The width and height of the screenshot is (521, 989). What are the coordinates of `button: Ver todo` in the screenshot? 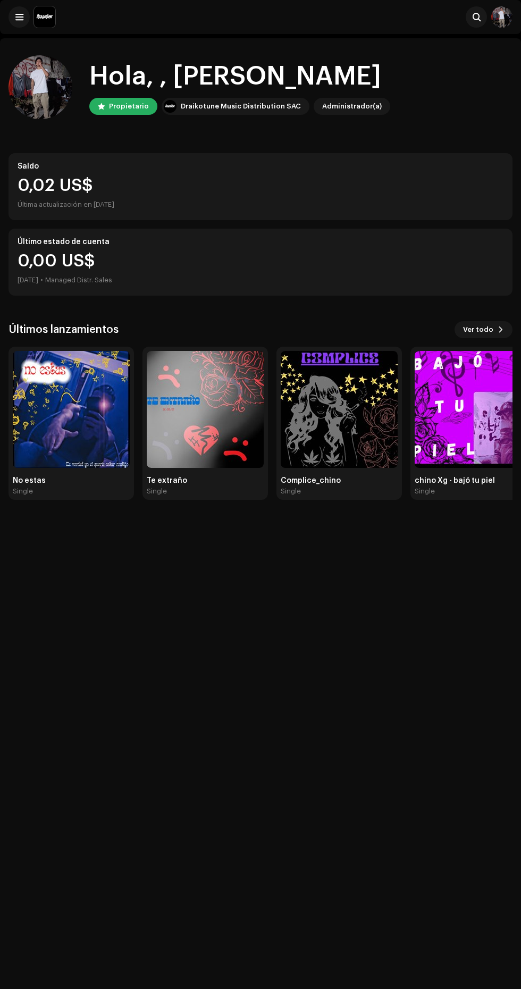 It's located at (483, 330).